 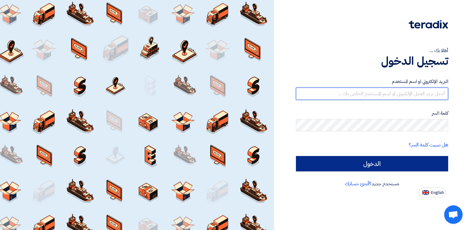 What do you see at coordinates (429, 145) in the screenshot?
I see `a: هل نسيت كلمة السر؟` at bounding box center [429, 145].